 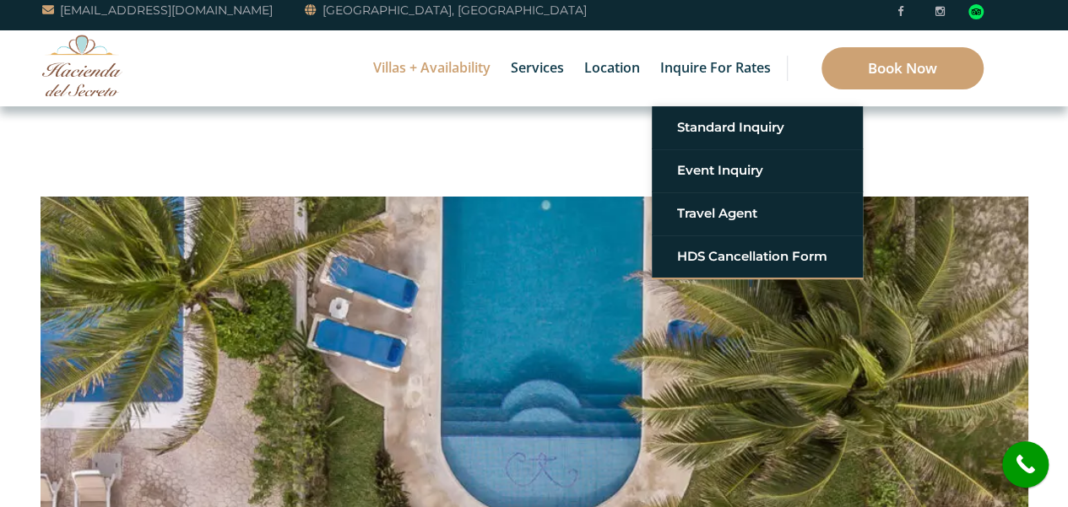 I want to click on a: Standard Inquiry, so click(x=757, y=127).